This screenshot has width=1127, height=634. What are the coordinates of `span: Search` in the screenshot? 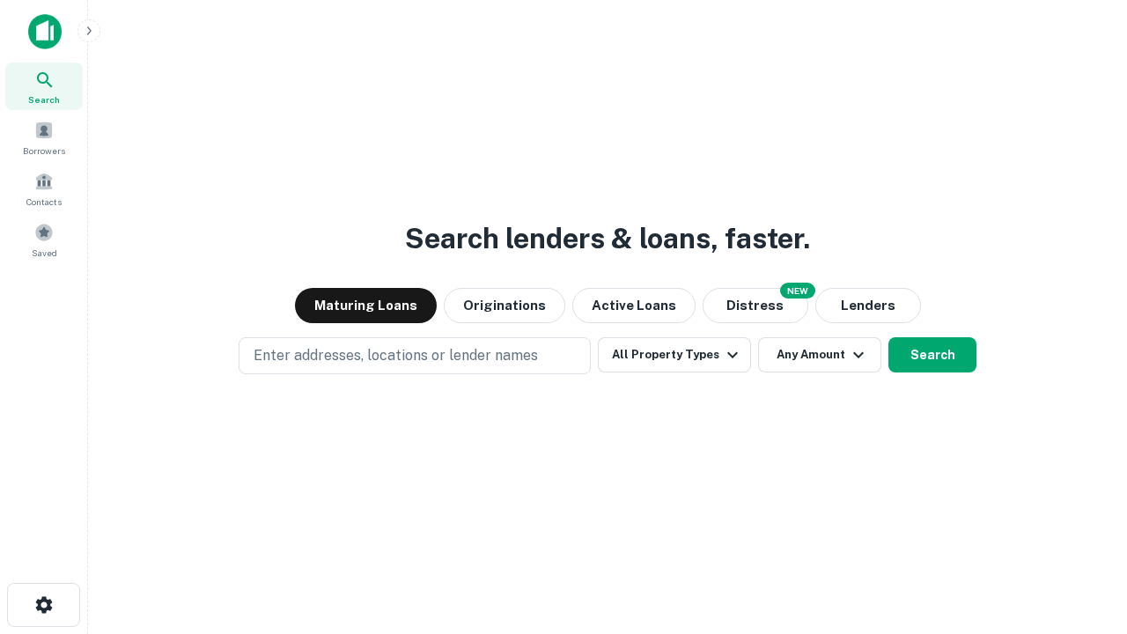 It's located at (44, 100).